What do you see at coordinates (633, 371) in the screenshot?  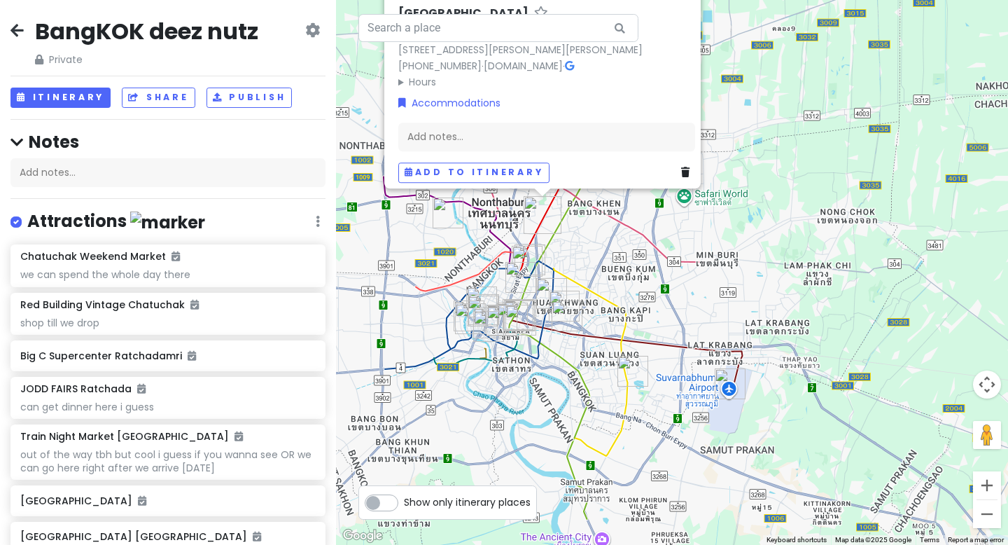 I see `div: Train Night Market Srinagarindra` at bounding box center [633, 371].